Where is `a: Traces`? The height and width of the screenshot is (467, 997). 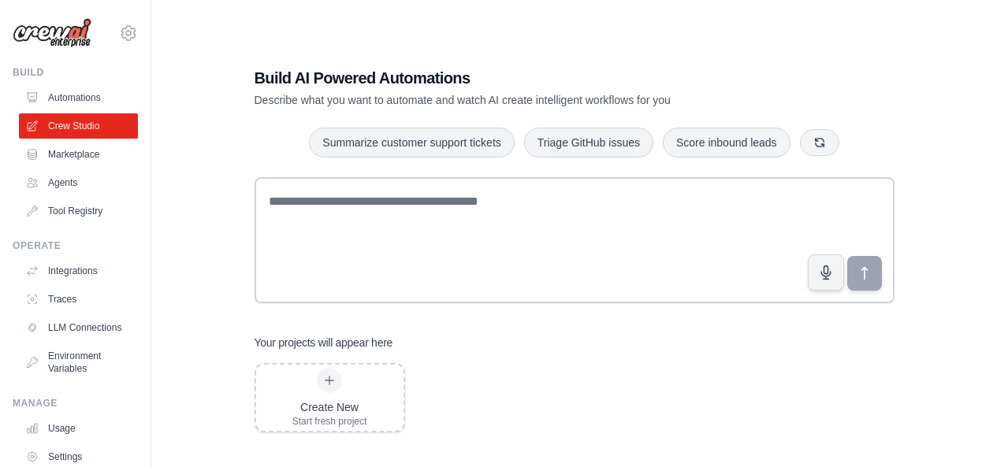 a: Traces is located at coordinates (78, 299).